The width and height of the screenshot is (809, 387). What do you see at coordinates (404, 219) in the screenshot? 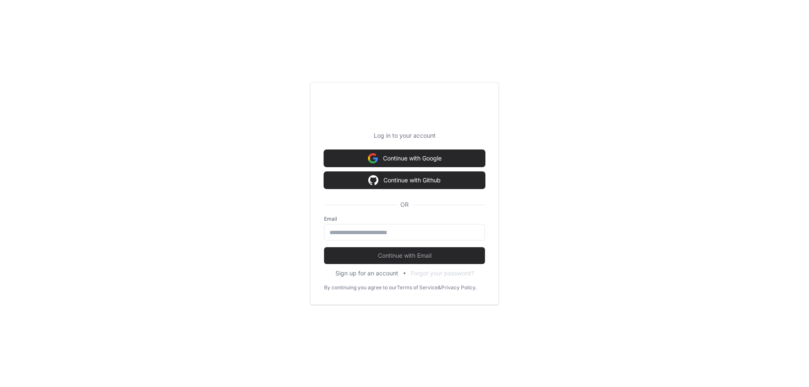
I see `label: Email` at bounding box center [404, 219].